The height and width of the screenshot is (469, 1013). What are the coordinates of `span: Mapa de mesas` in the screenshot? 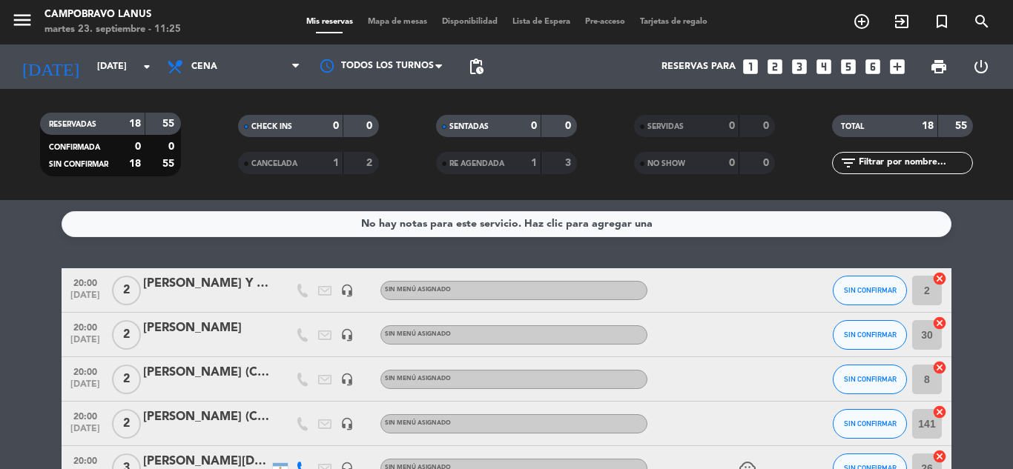 It's located at (397, 21).